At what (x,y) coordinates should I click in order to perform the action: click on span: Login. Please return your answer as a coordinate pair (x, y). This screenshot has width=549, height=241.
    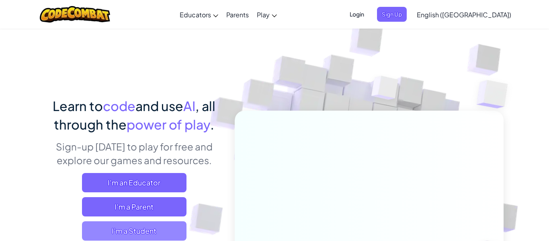
    Looking at the image, I should click on (357, 14).